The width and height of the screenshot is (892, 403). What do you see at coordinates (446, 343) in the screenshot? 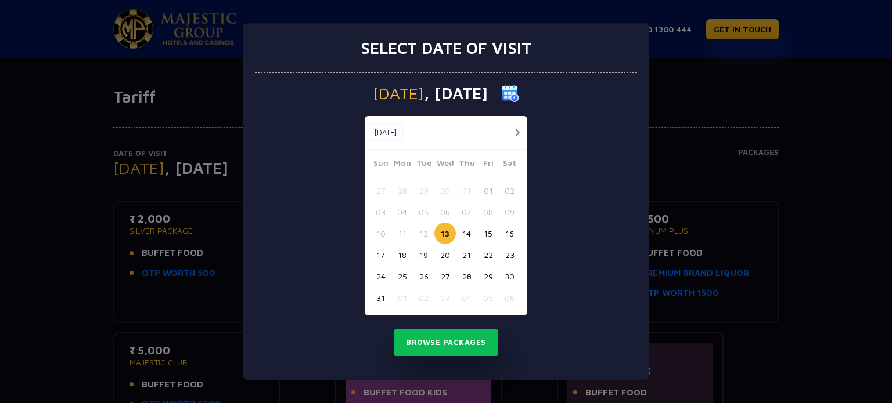
I see `button: Browse Packages` at bounding box center [446, 343].